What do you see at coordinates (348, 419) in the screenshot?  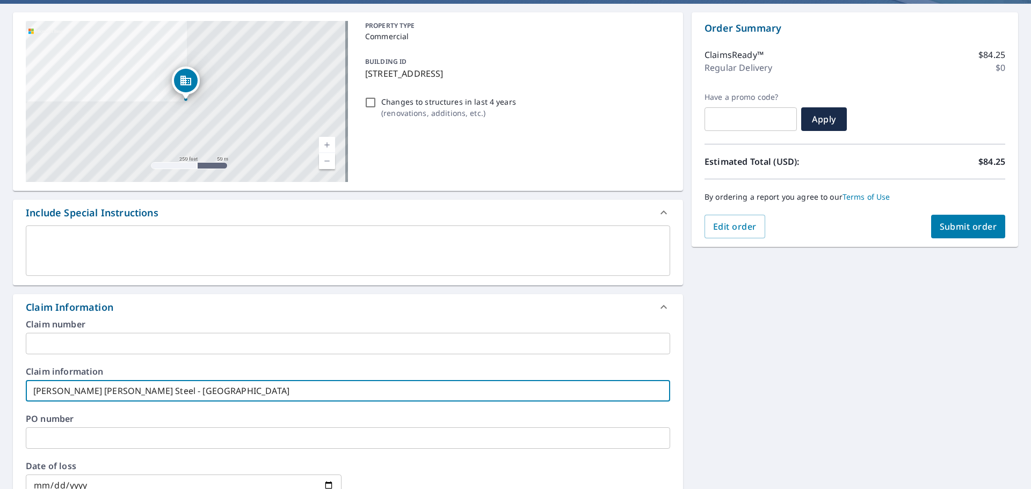 I see `label: PO number` at bounding box center [348, 419].